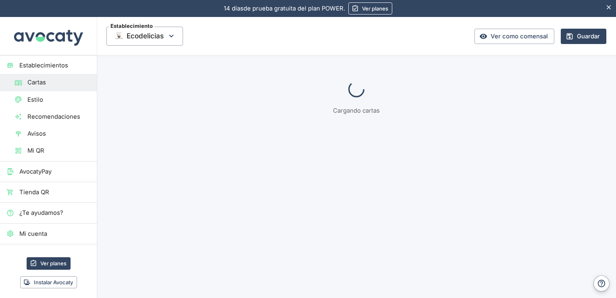 The height and width of the screenshot is (298, 616). I want to click on span: Estilo, so click(59, 100).